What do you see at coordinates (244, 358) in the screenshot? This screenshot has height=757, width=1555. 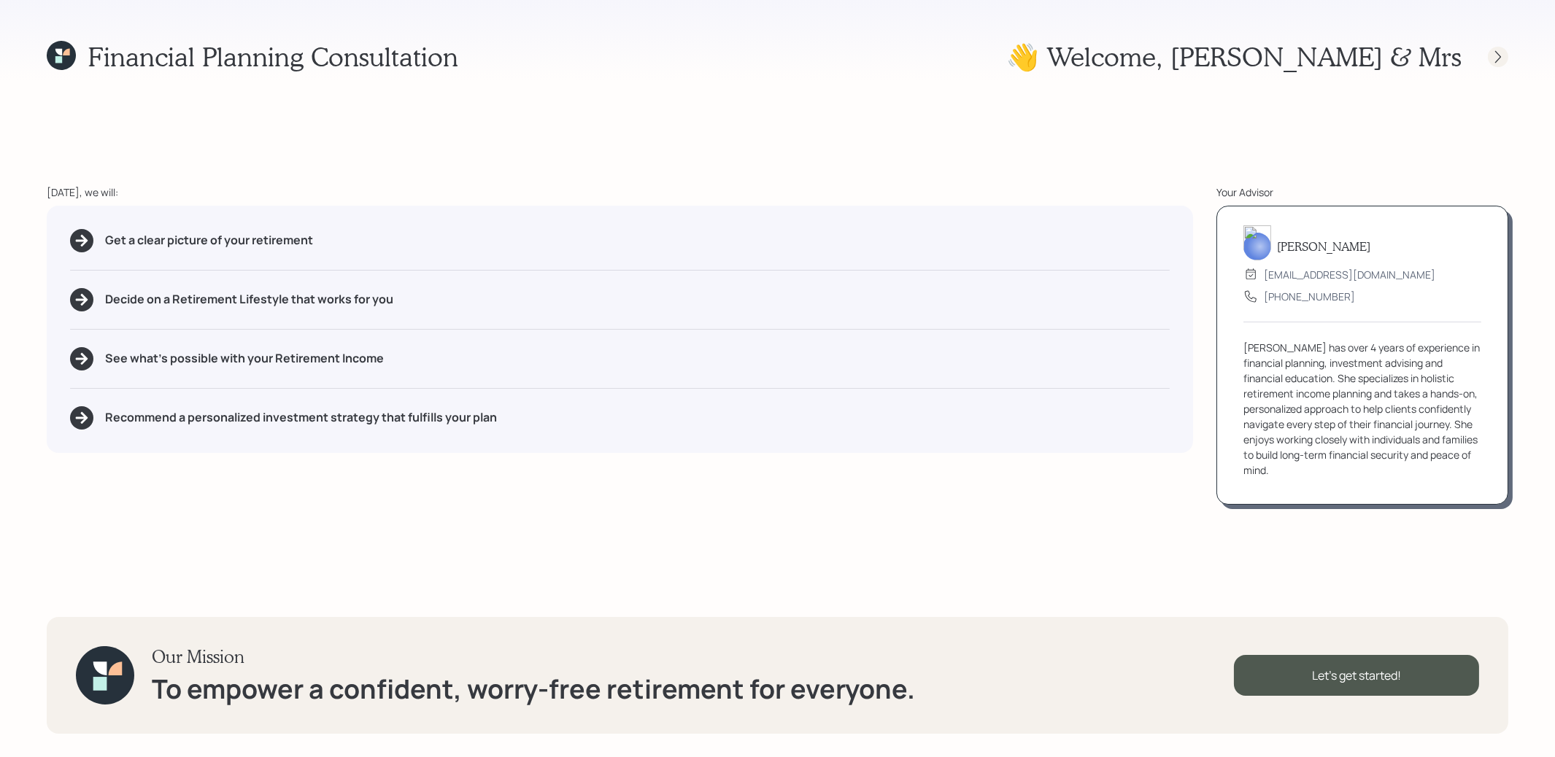 I see `h5: See what's possible with your Retirement Income` at bounding box center [244, 358].